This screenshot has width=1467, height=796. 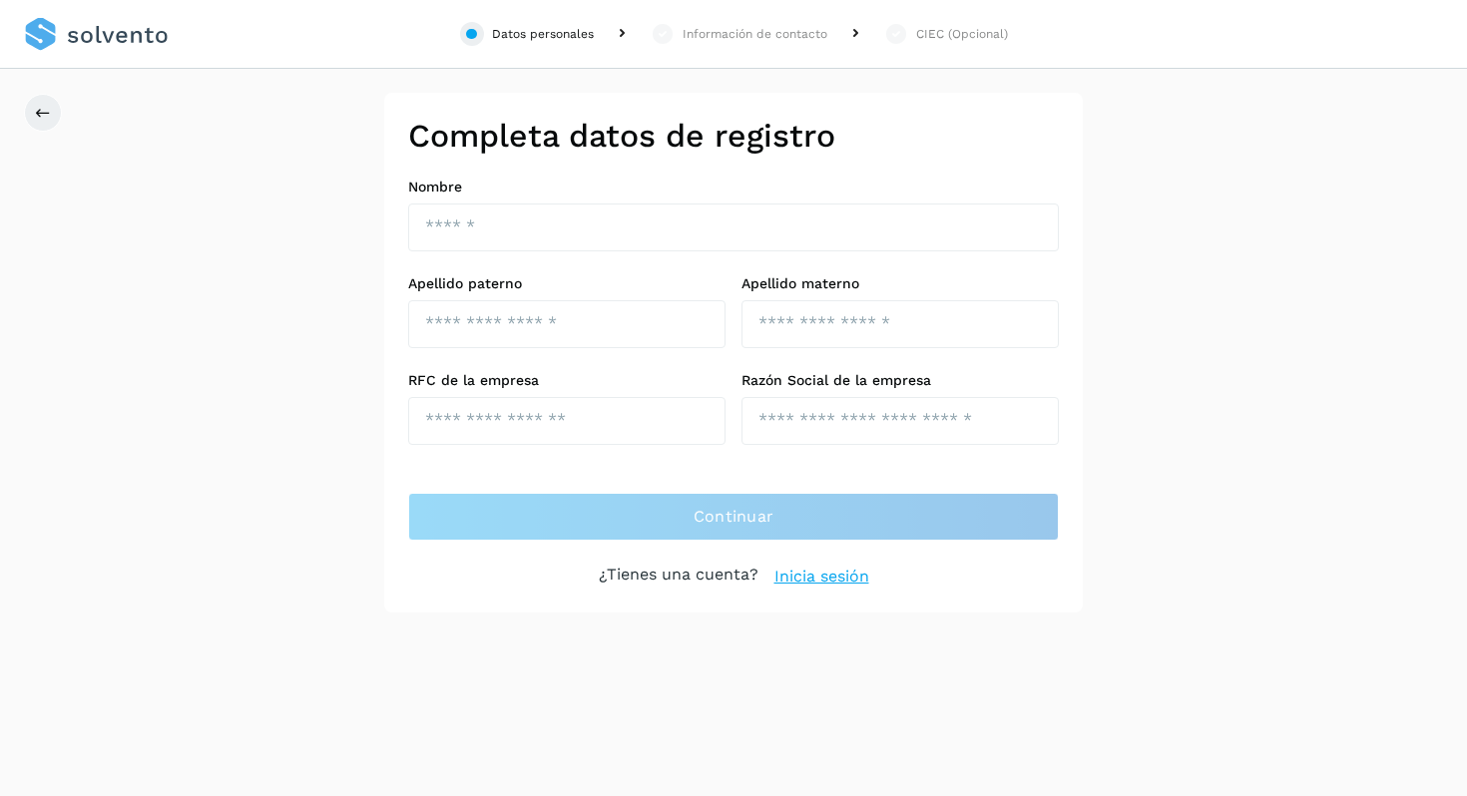 What do you see at coordinates (900, 283) in the screenshot?
I see `label: Apellido materno` at bounding box center [900, 283].